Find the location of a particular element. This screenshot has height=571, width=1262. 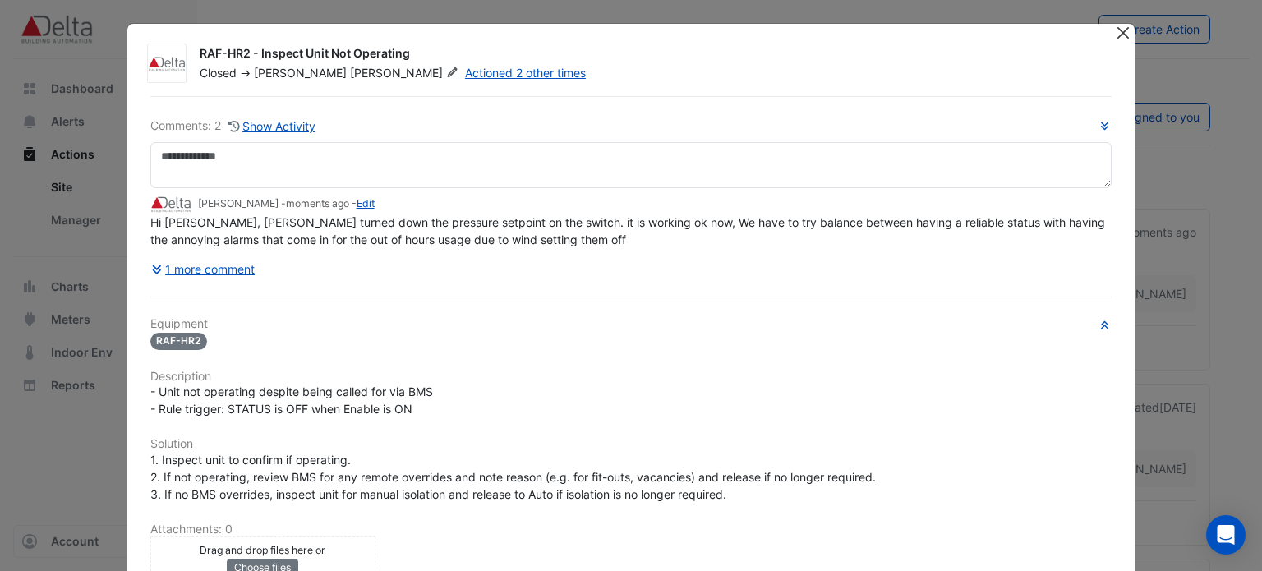

button: Close is located at coordinates (1123, 32).